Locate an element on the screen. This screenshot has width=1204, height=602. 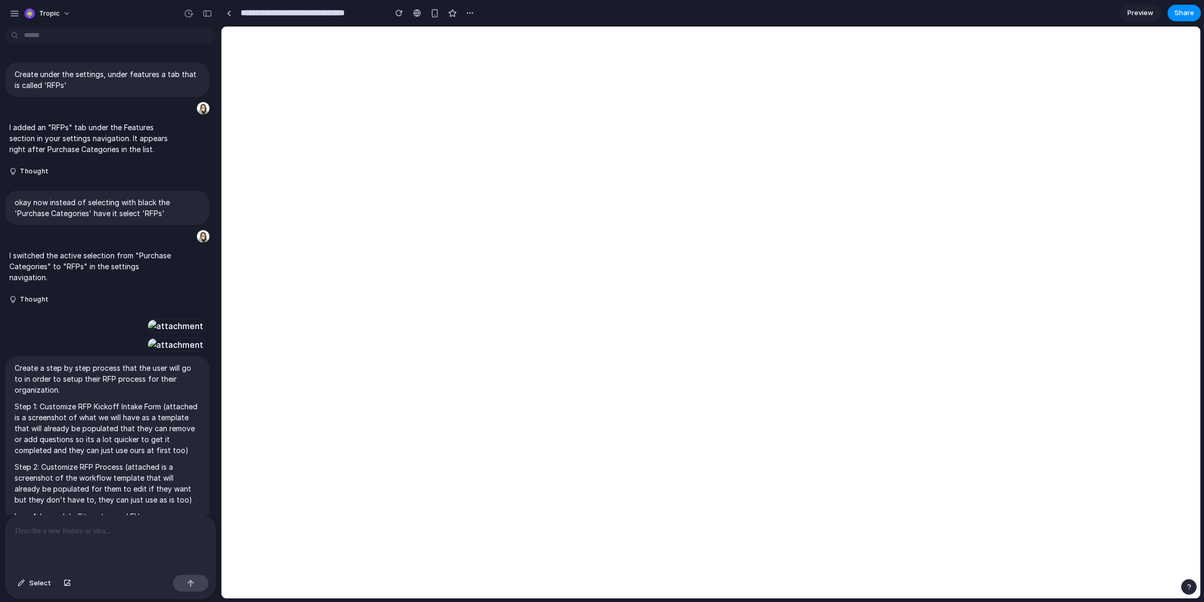
p: Step 2: Customize RFP Process (attached is a screenshot of the workflow template that will alread... is located at coordinates (107, 483).